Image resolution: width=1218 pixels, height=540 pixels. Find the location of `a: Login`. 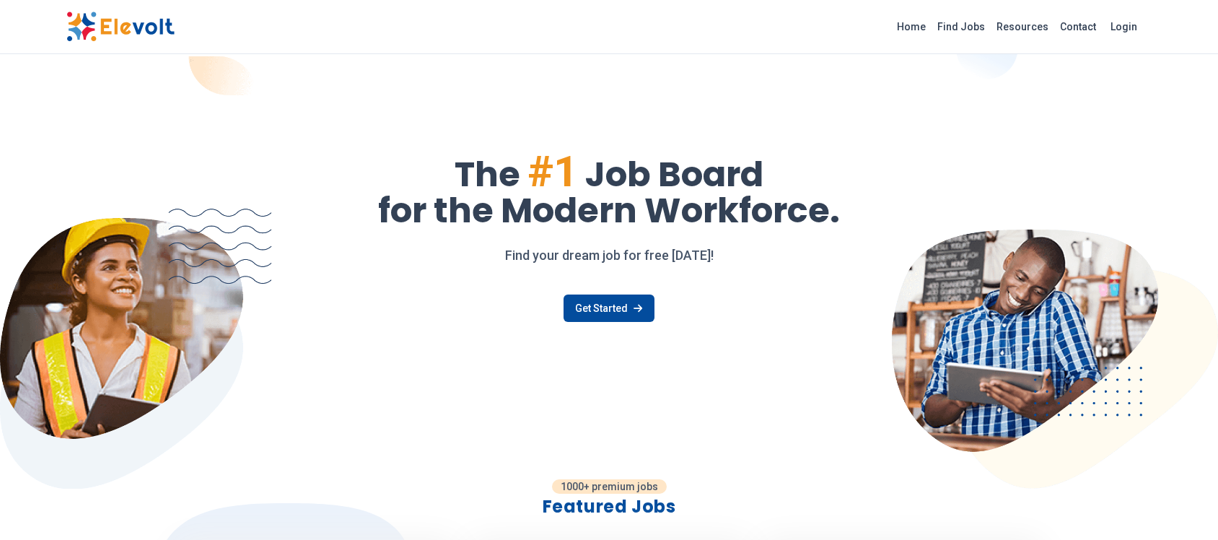

a: Login is located at coordinates (1123, 27).